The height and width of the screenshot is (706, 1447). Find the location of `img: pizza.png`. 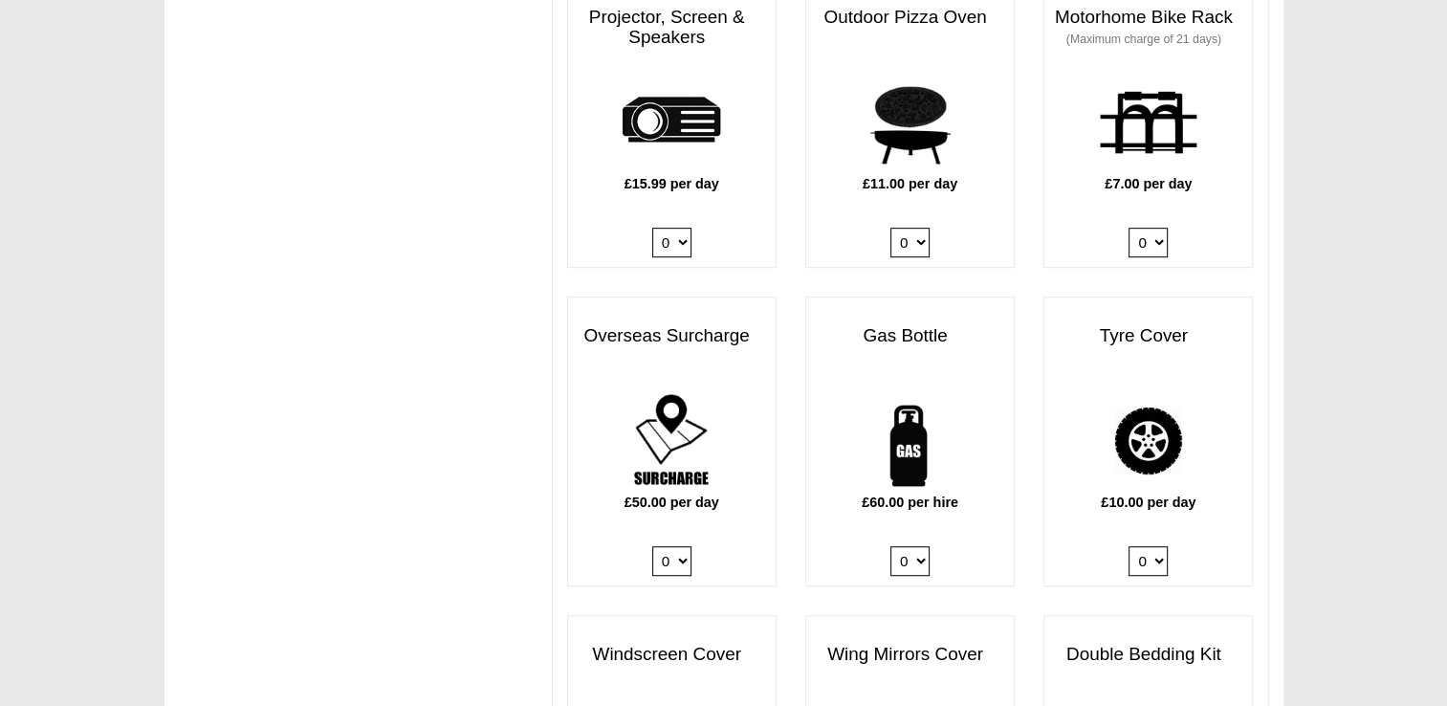

img: pizza.png is located at coordinates (910, 121).